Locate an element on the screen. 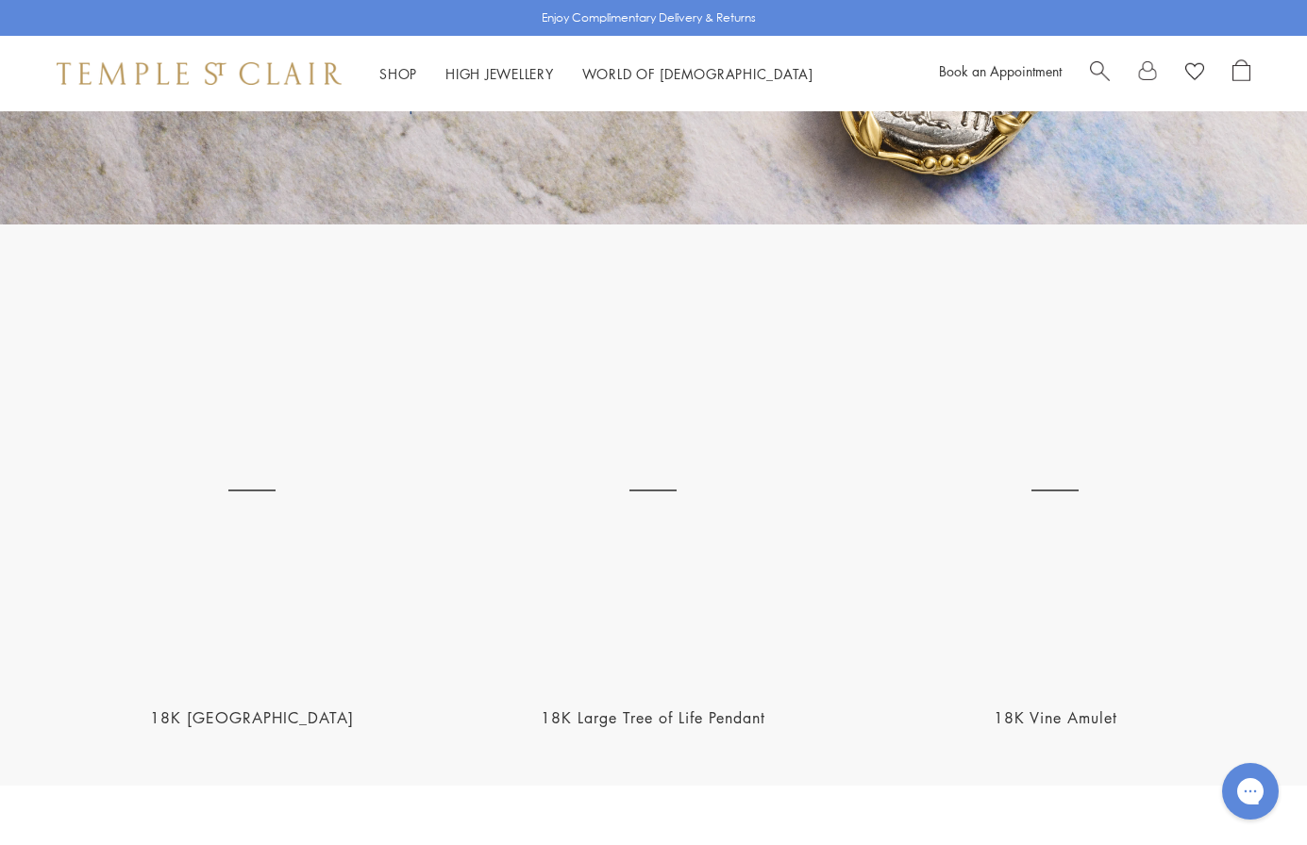 This screenshot has width=1307, height=845. a: Open Shopping Bag is located at coordinates (1241, 74).